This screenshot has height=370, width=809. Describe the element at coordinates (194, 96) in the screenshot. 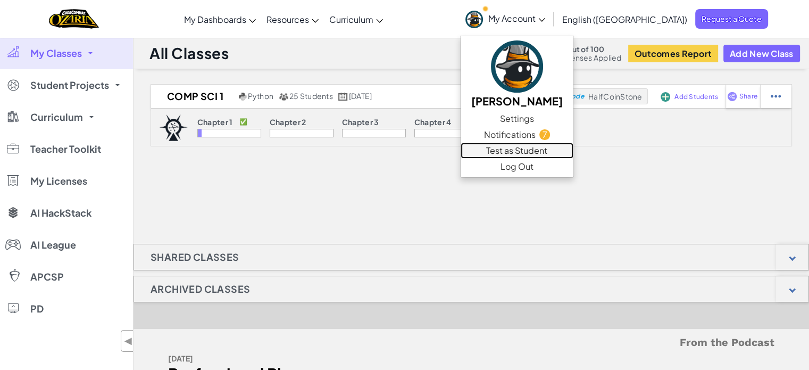

I see `h2: Comp Sci 1` at that location.